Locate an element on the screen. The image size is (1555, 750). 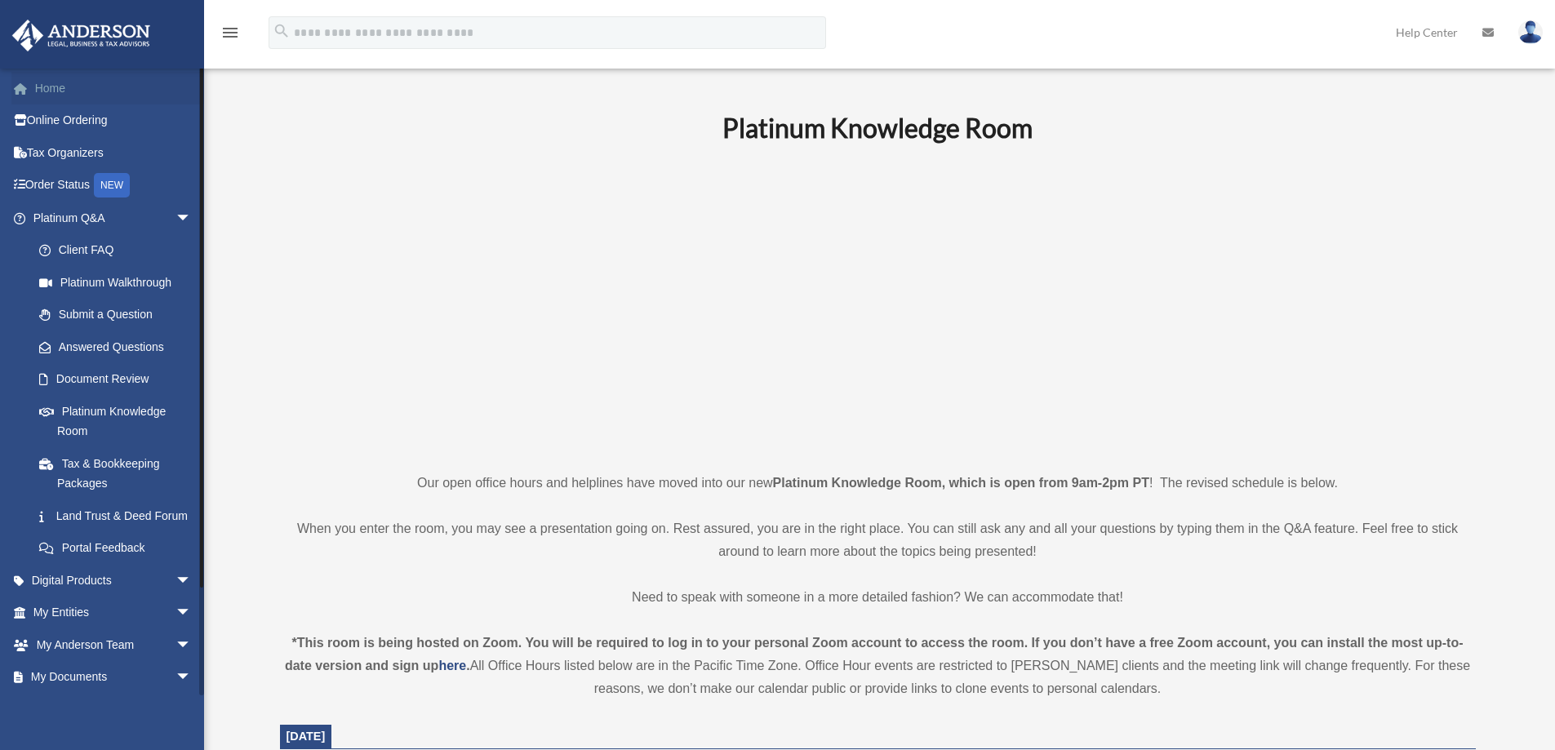
p: Our open office hours and helplines have moved into our new ! The revised schedule is below. is located at coordinates (877, 483).